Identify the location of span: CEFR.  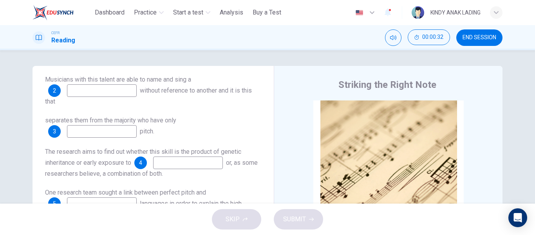
(55, 33).